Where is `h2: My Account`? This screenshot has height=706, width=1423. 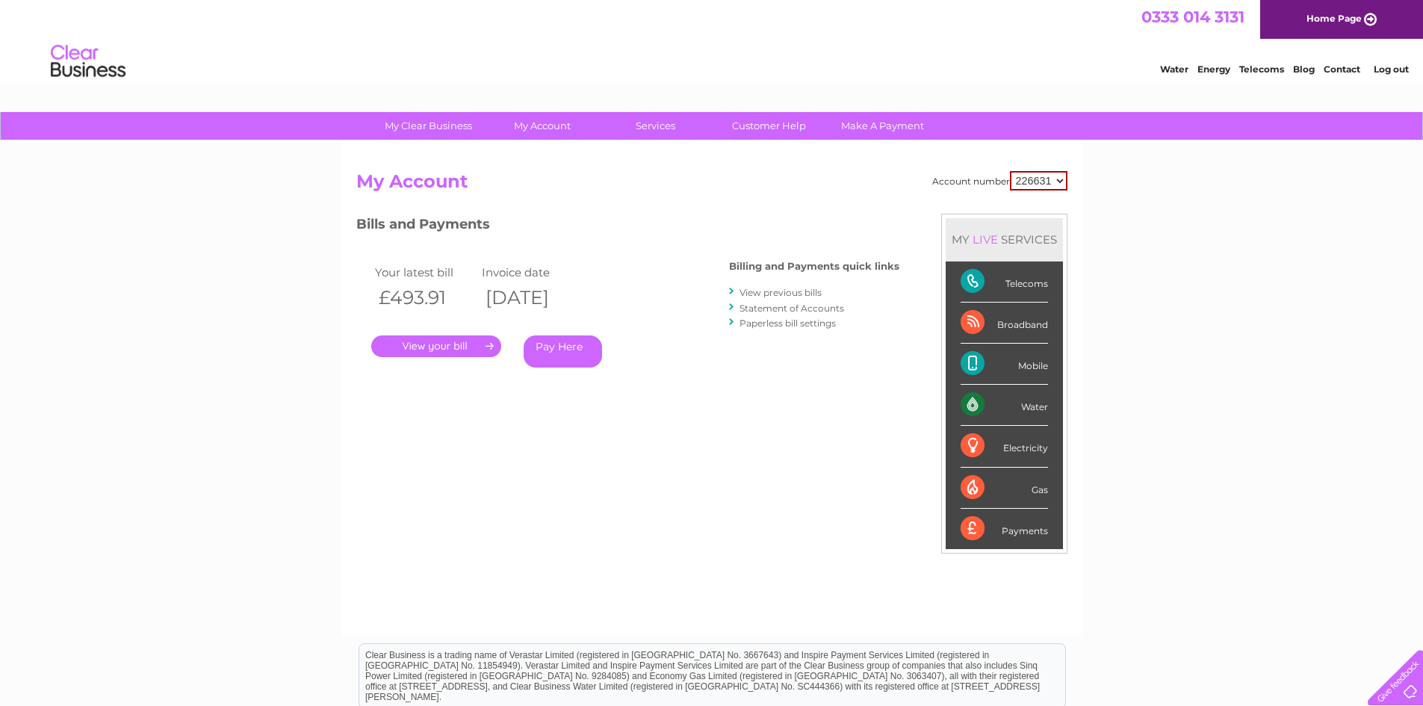
h2: My Account is located at coordinates (712, 185).